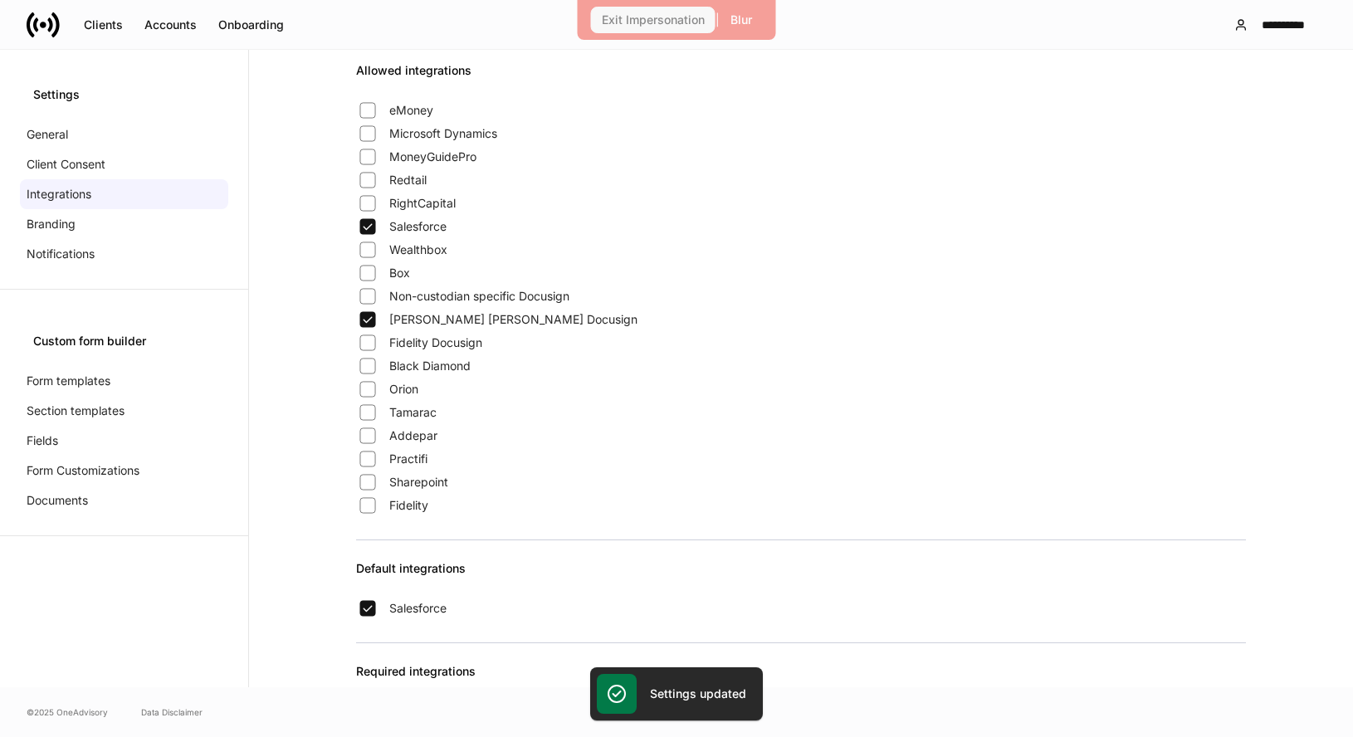 The width and height of the screenshot is (1353, 737). I want to click on span: Fidelity, so click(409, 506).